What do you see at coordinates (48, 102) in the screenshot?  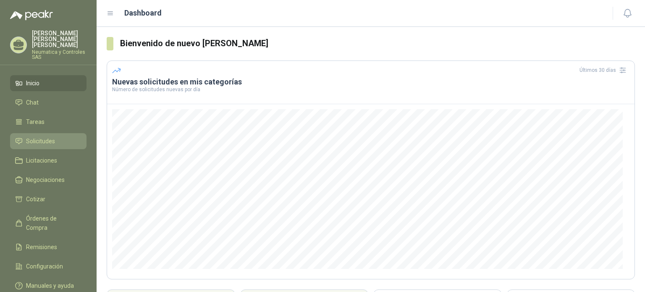 I see `a: Chat` at bounding box center [48, 102].